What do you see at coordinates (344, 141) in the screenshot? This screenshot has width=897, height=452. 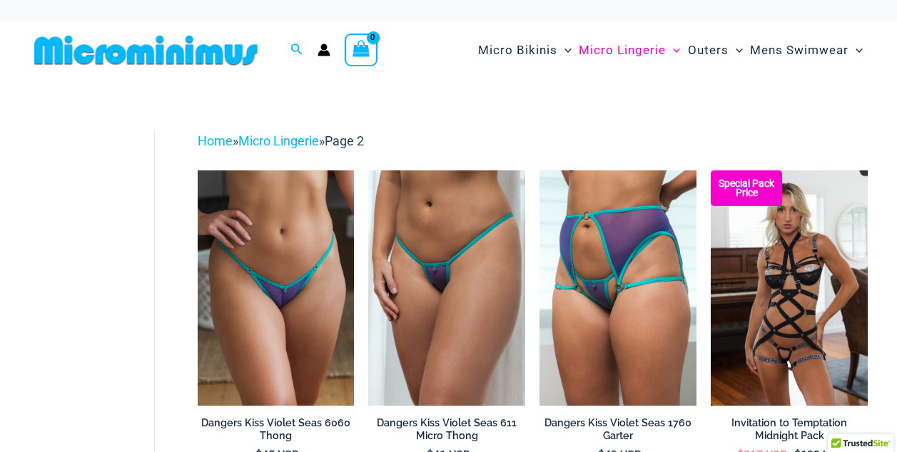 I see `span: Page 2` at bounding box center [344, 141].